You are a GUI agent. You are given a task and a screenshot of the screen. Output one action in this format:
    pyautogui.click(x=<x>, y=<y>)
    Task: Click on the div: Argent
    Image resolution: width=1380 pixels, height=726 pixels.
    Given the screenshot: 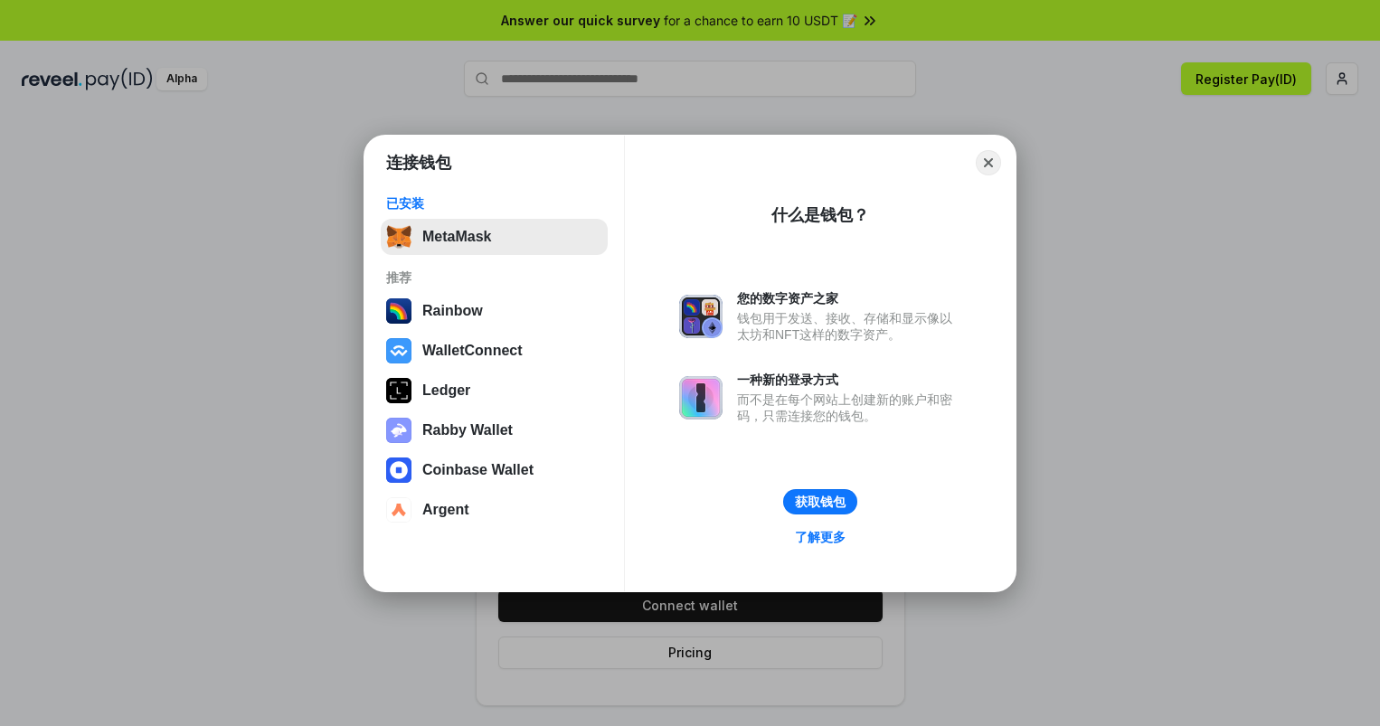 What is the action you would take?
    pyautogui.click(x=446, y=510)
    